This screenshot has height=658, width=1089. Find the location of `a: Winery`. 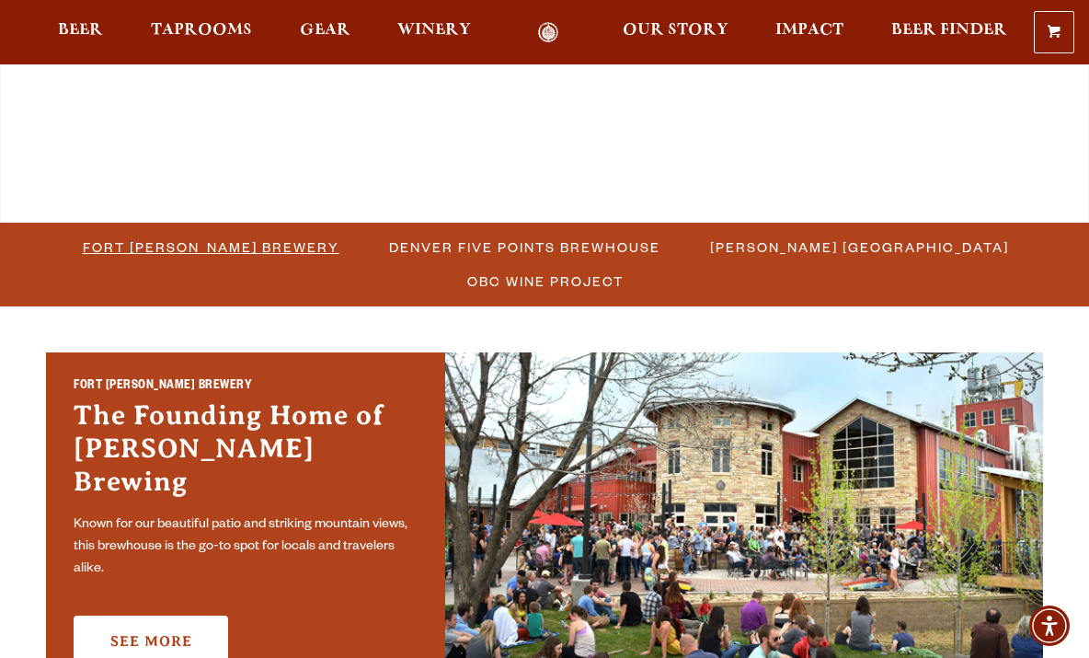

a: Winery is located at coordinates (434, 32).